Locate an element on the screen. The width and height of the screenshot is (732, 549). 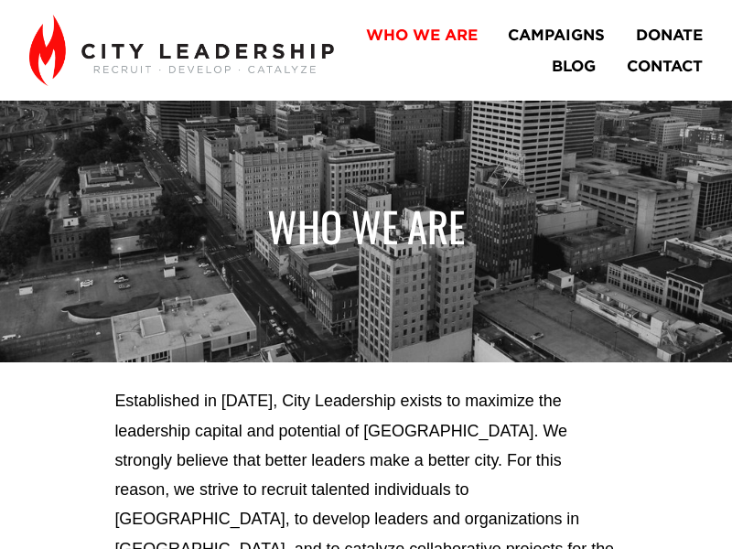
a: DONATE is located at coordinates (669, 35).